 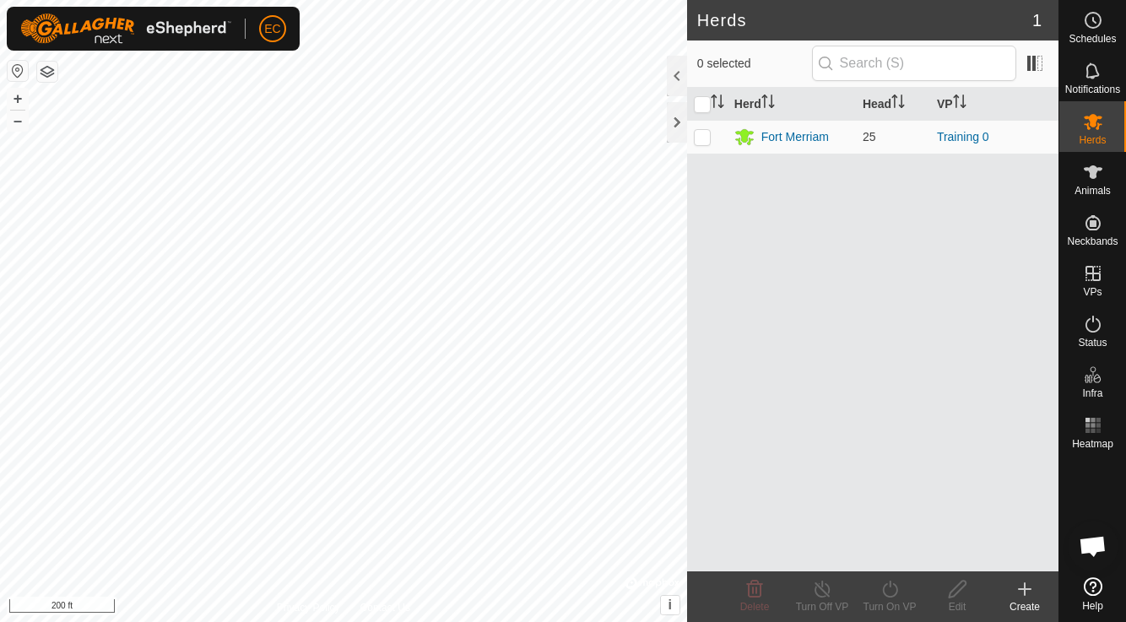 What do you see at coordinates (754, 63) in the screenshot?
I see `span: 0 selected` at bounding box center [754, 63].